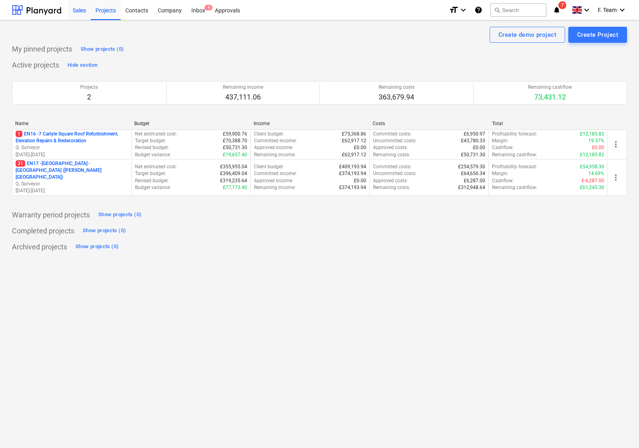 This screenshot has width=639, height=448. I want to click on p: £75,368.86, so click(354, 134).